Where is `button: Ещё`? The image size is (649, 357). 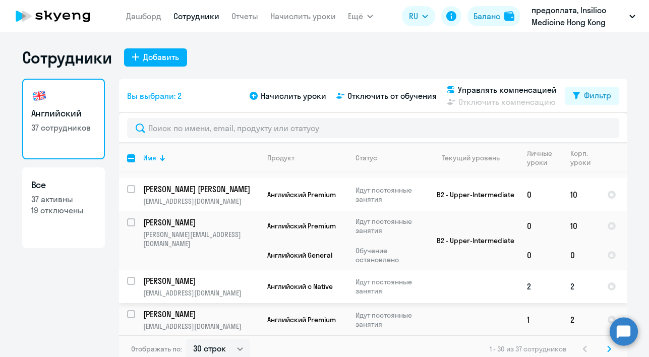
button: Ещё is located at coordinates (361, 16).